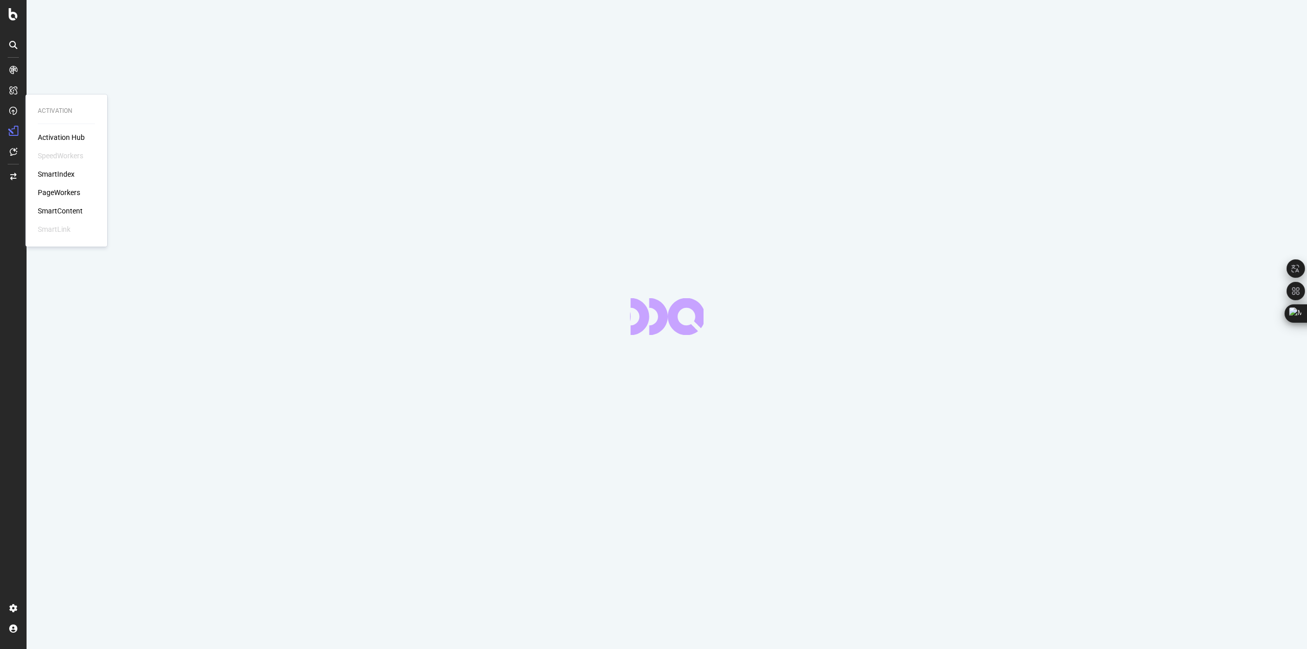 This screenshot has width=1307, height=649. What do you see at coordinates (61, 137) in the screenshot?
I see `div: Activation Hub` at bounding box center [61, 137].